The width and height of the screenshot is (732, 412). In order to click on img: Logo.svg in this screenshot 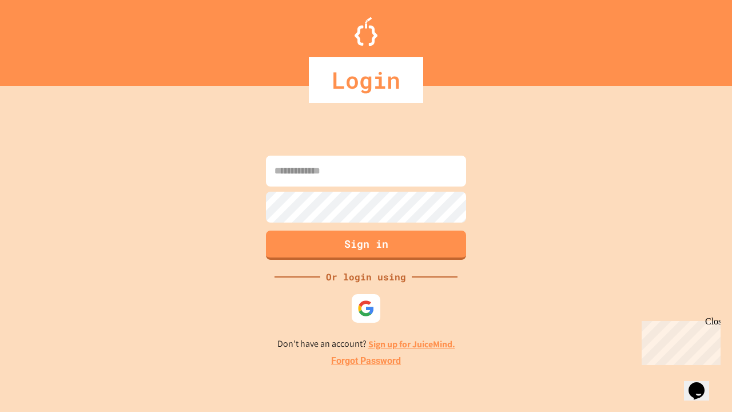, I will do `click(366, 31)`.